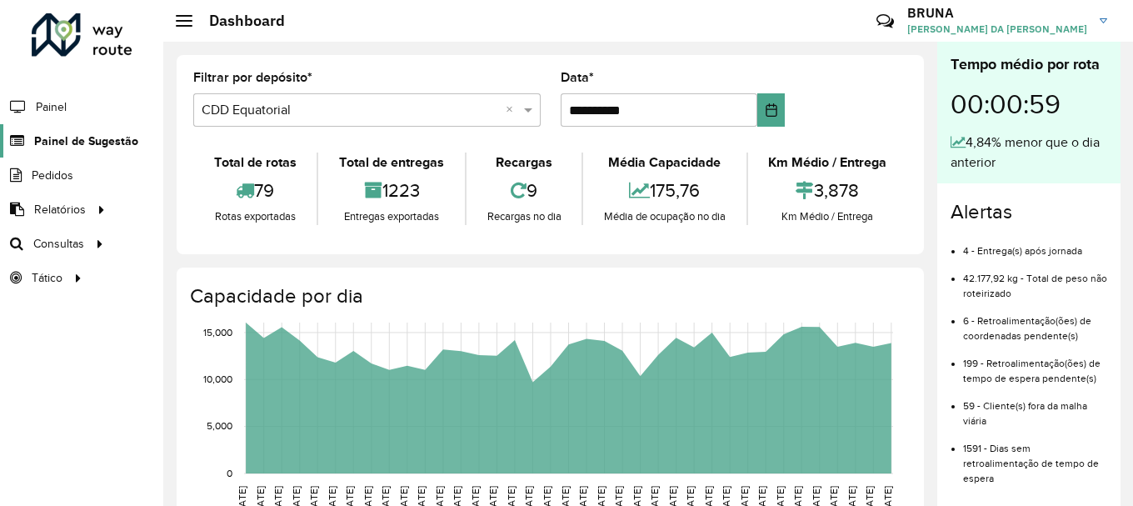 This screenshot has width=1133, height=506. I want to click on li: 4 - Entrega(s) após jornada, so click(1035, 244).